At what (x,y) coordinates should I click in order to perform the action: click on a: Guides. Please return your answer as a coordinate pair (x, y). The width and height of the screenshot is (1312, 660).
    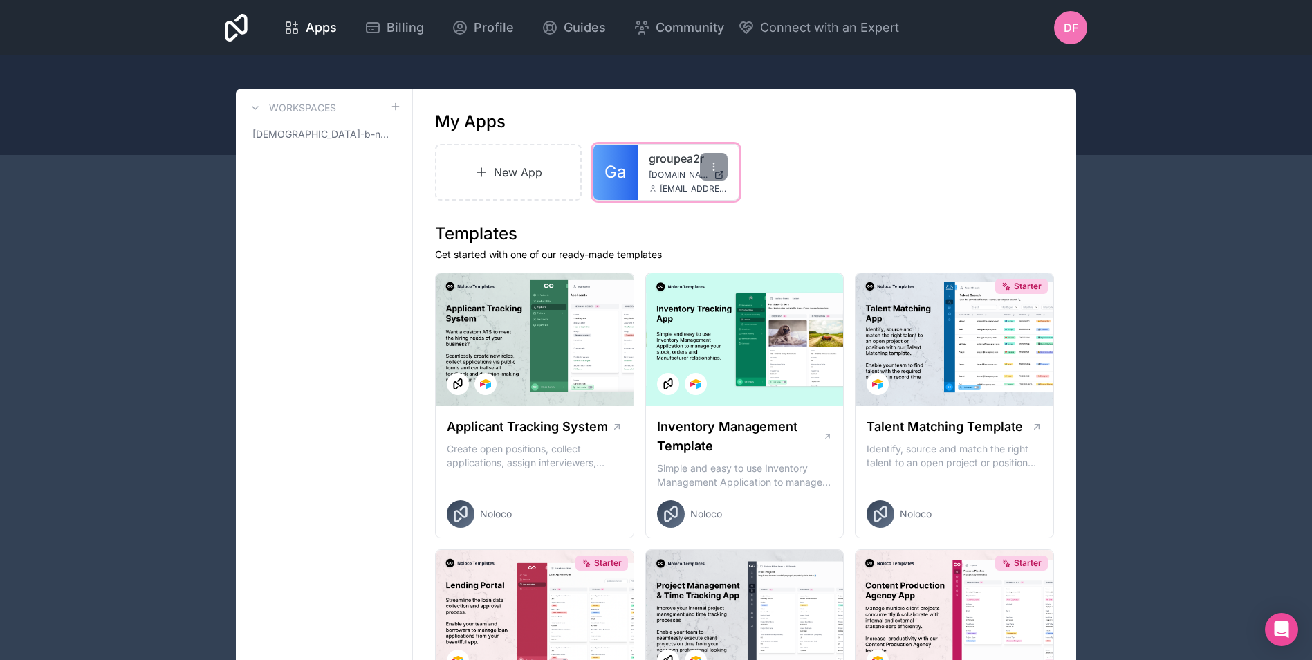
    Looking at the image, I should click on (573, 28).